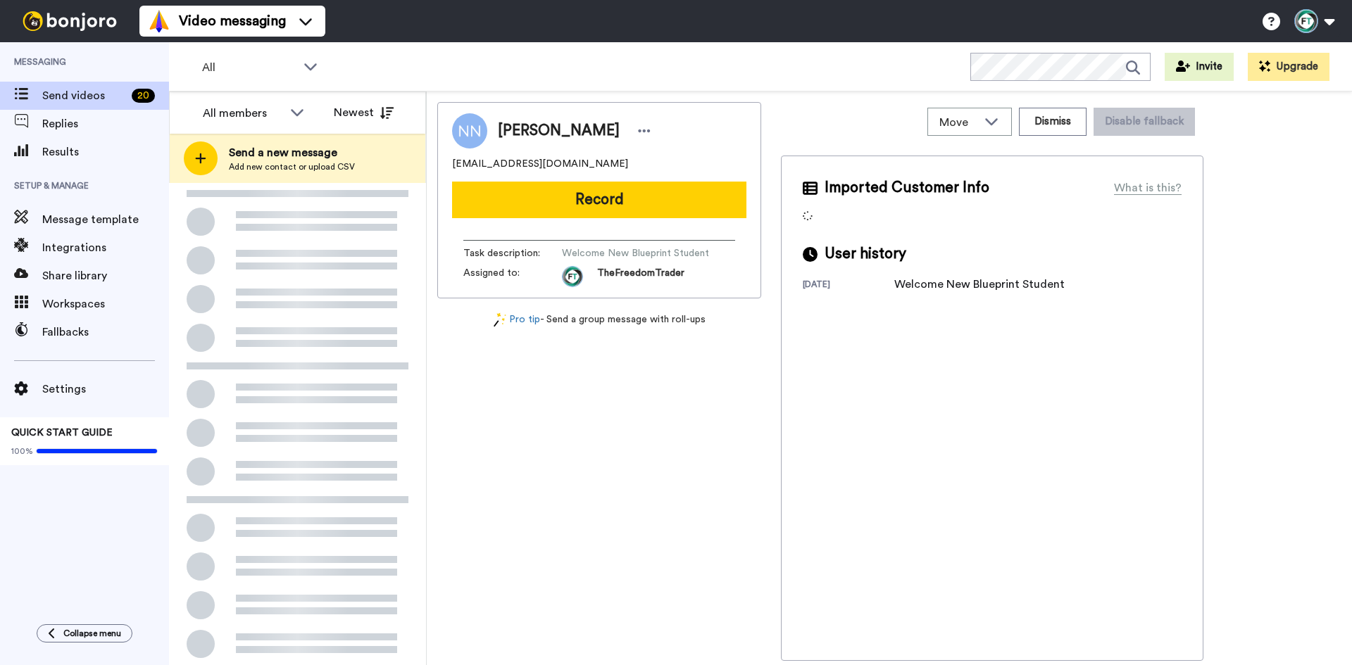  I want to click on a: Pro tip, so click(517, 320).